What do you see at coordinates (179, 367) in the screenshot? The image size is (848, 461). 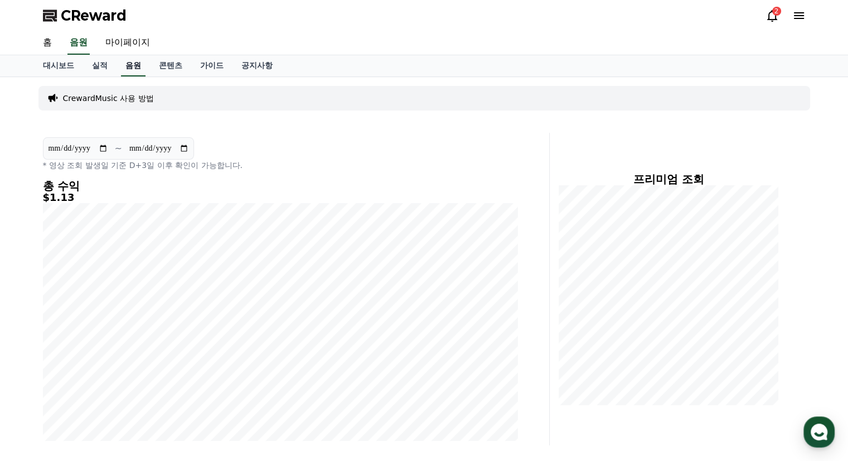 I see `a: 설정` at bounding box center [179, 367].